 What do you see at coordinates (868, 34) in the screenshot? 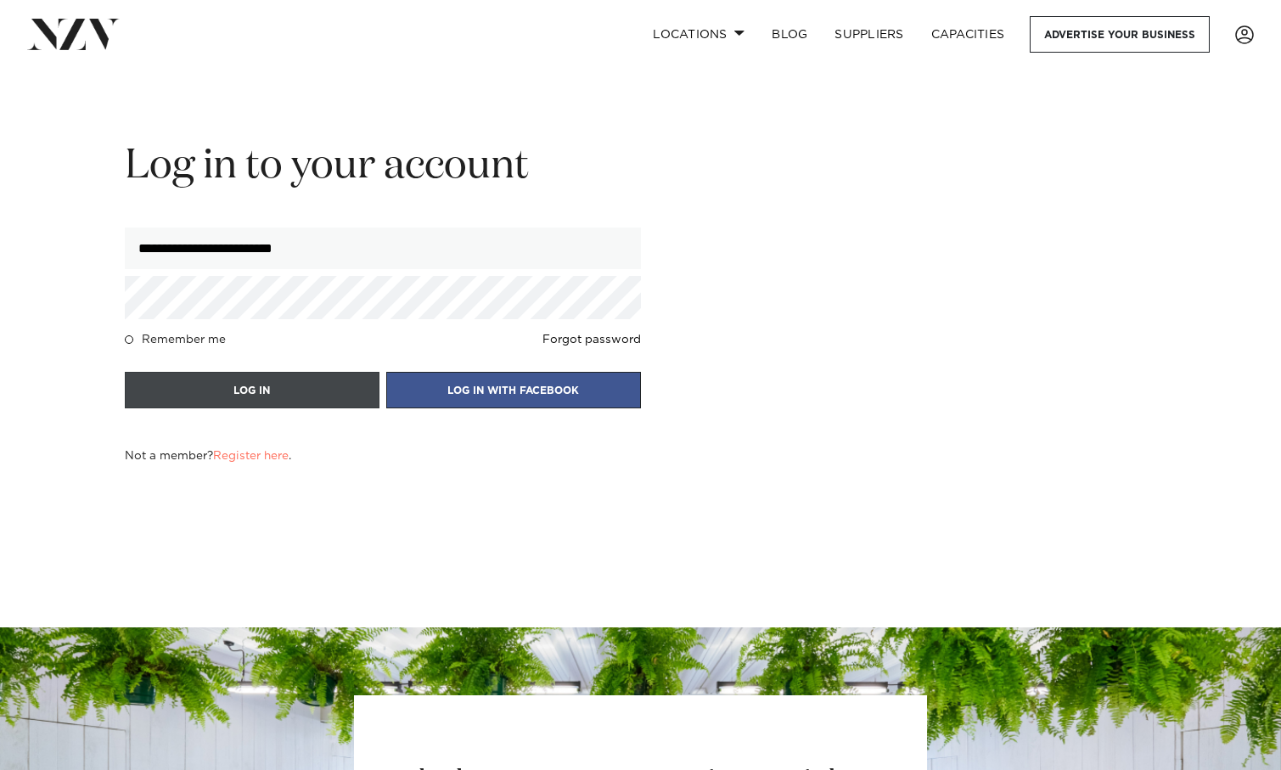
I see `a: SUPPLIERS` at bounding box center [868, 34].